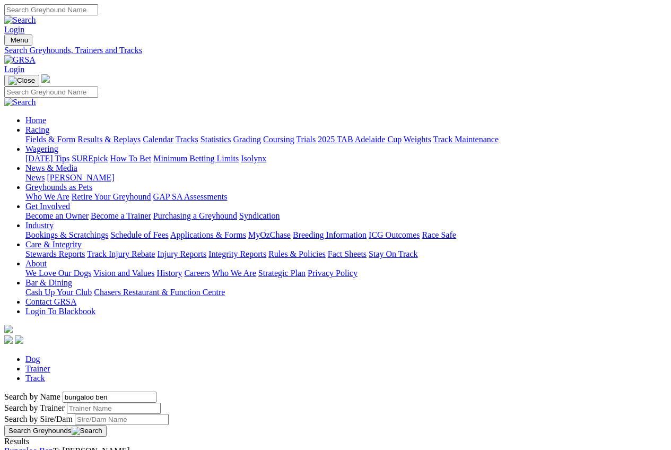  What do you see at coordinates (216, 139) in the screenshot?
I see `a: Statistics` at bounding box center [216, 139].